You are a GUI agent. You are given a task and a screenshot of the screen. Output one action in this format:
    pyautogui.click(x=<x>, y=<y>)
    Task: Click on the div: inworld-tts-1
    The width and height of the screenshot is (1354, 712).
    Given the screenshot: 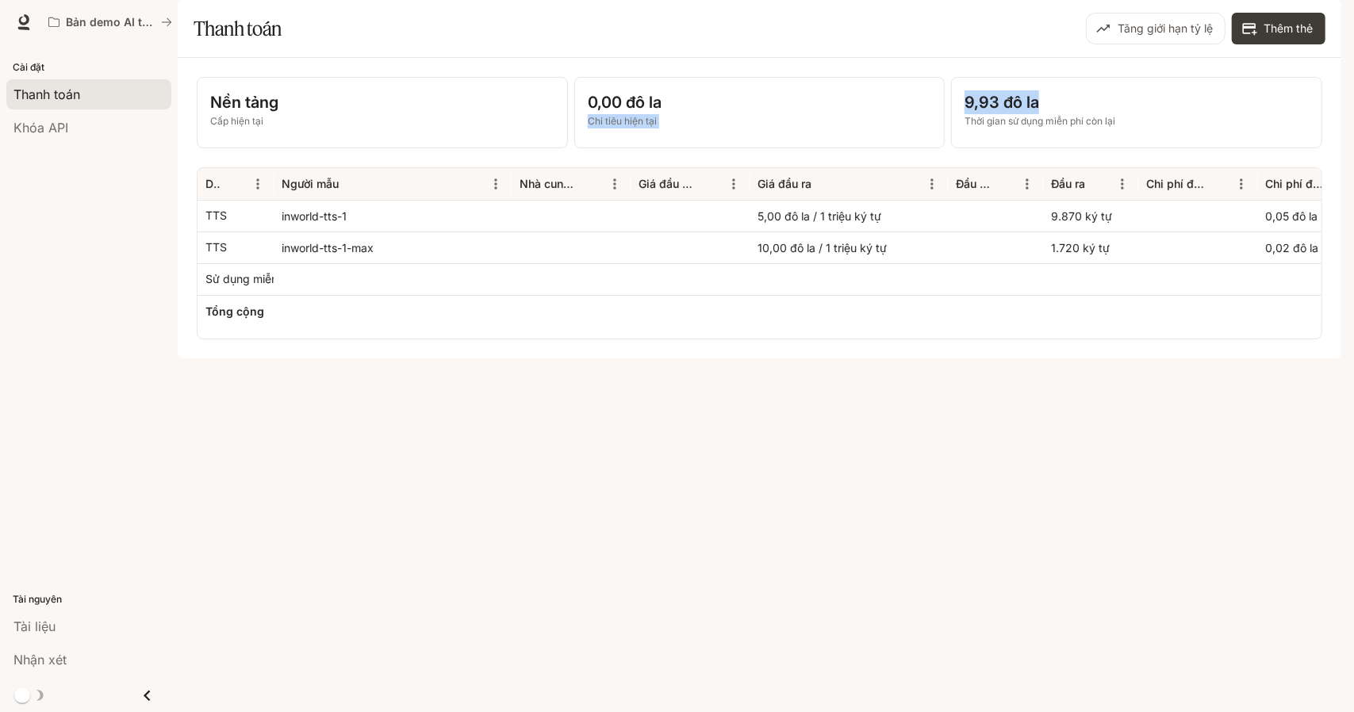 What is the action you would take?
    pyautogui.click(x=393, y=216)
    